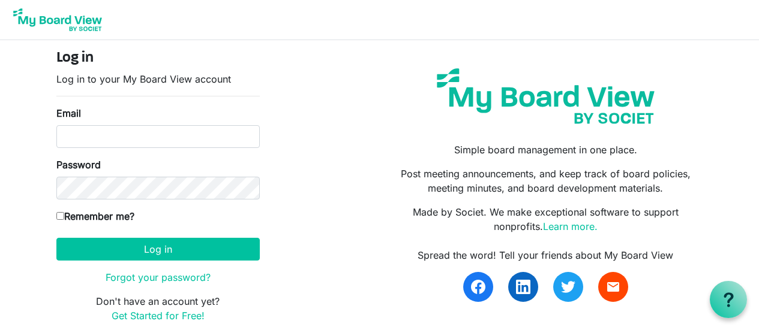  Describe the element at coordinates (613, 287) in the screenshot. I see `span: email` at that location.